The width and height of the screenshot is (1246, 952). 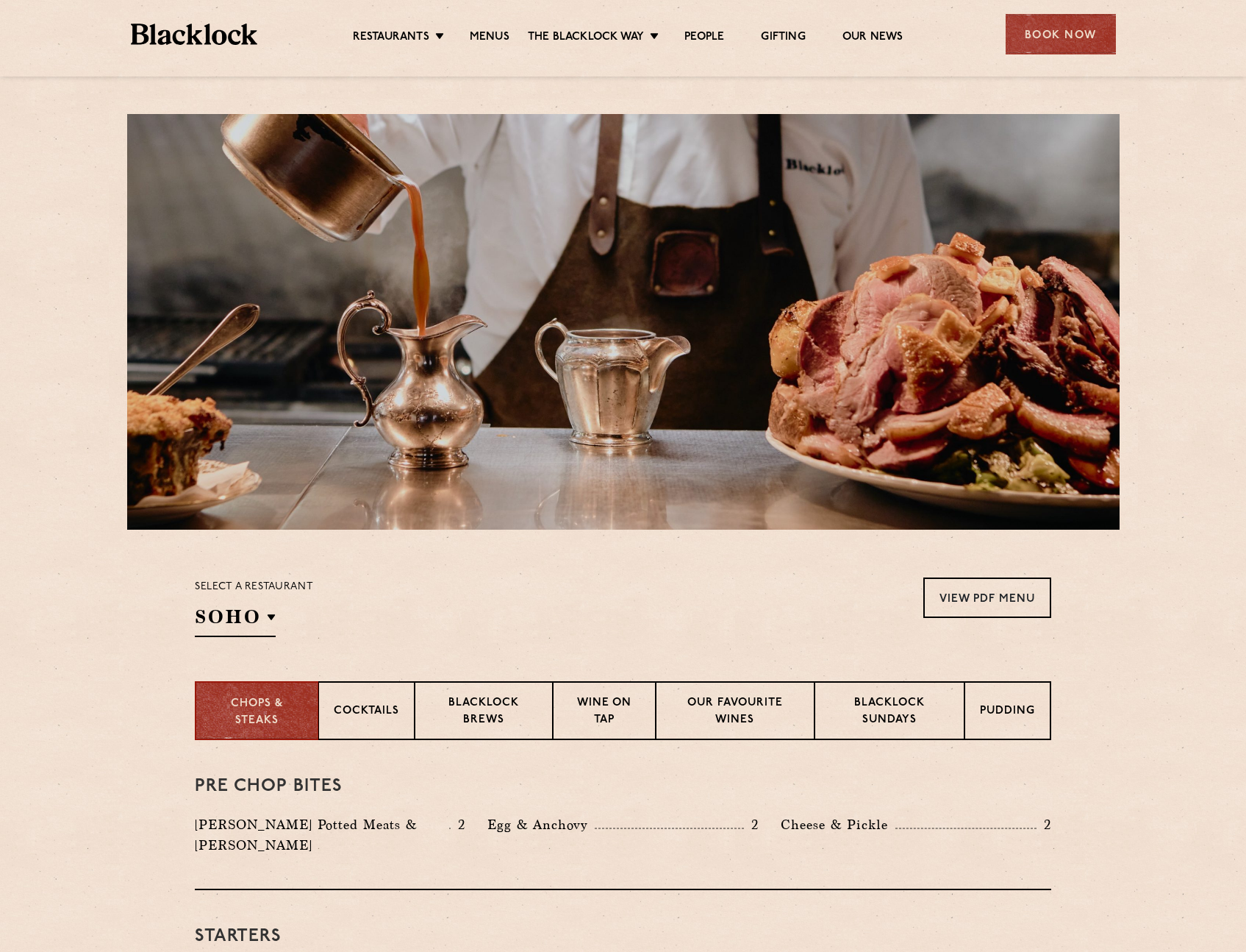 What do you see at coordinates (194, 34) in the screenshot?
I see `img: BL_Textured_Logo-footer-cropped.svg` at bounding box center [194, 34].